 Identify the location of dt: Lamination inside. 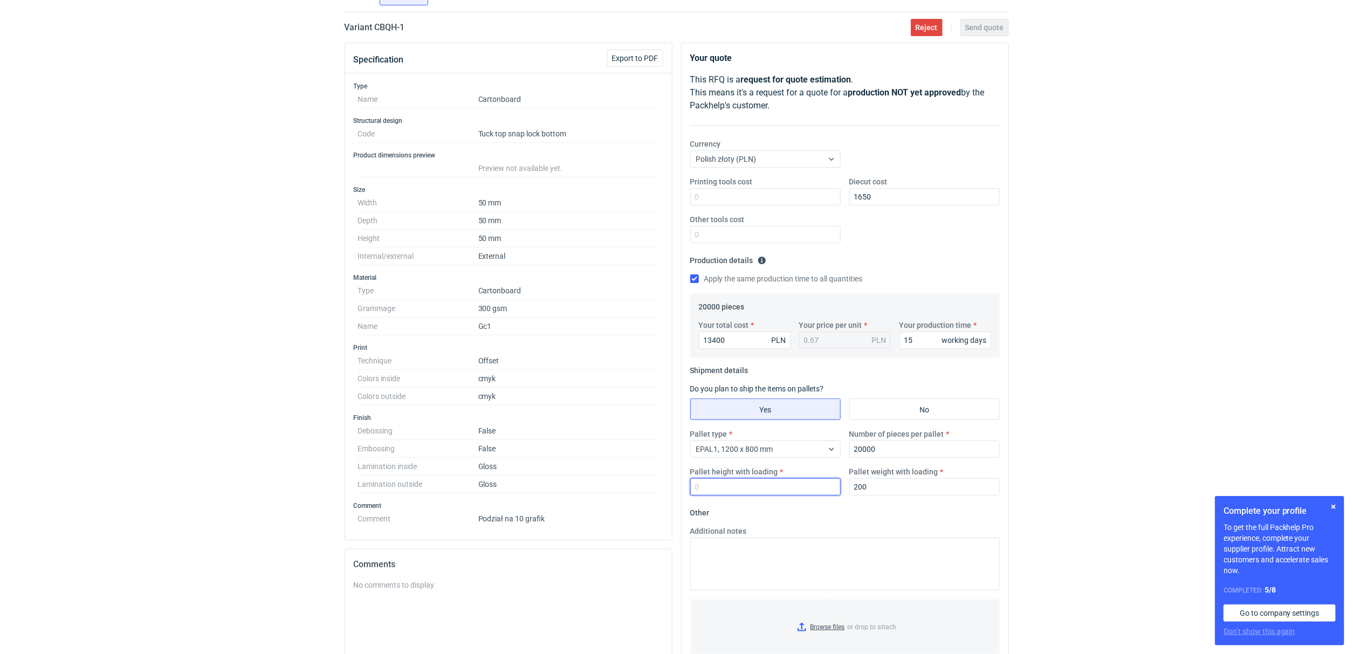
(418, 467).